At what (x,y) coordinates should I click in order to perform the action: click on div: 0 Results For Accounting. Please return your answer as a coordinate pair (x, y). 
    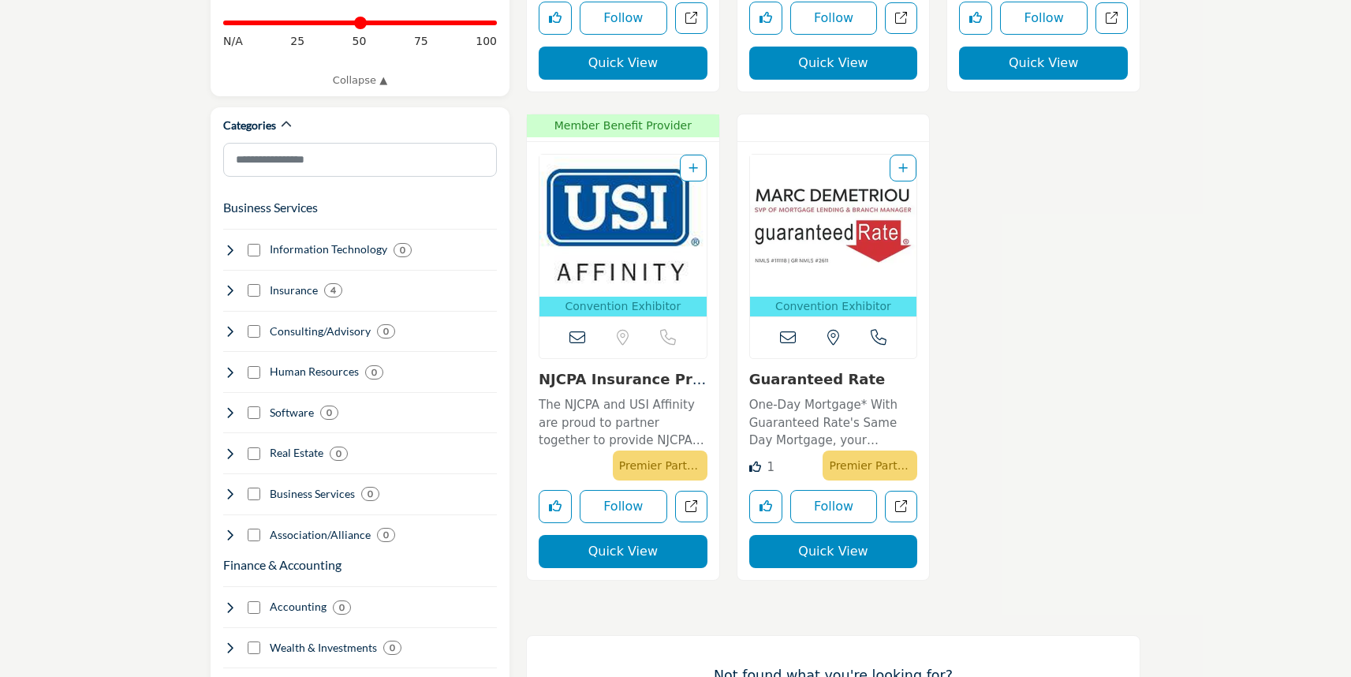
    Looking at the image, I should click on (341, 607).